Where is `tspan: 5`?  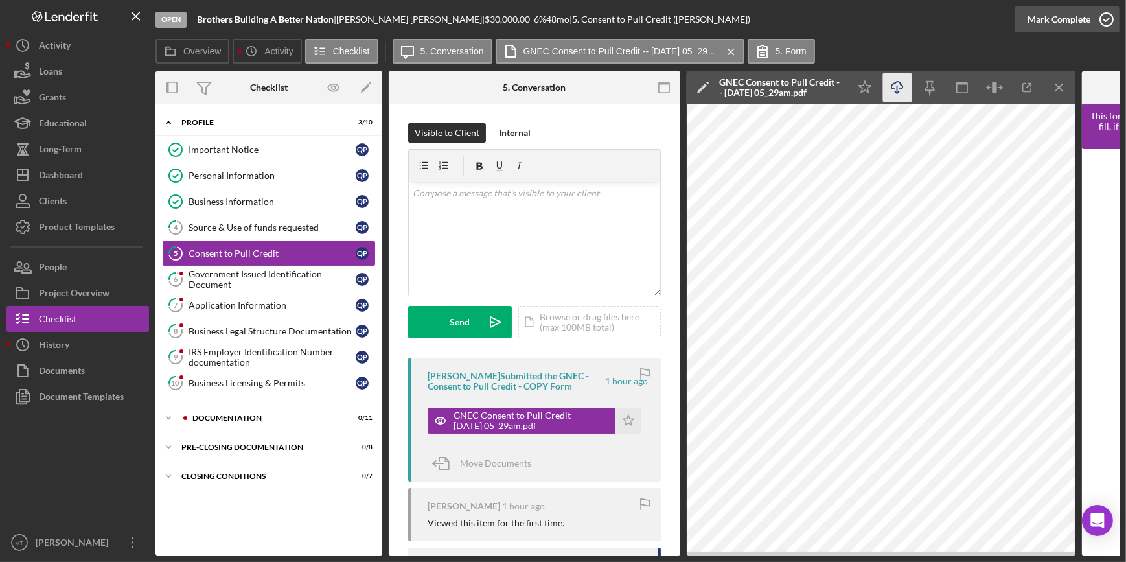 tspan: 5 is located at coordinates (176, 253).